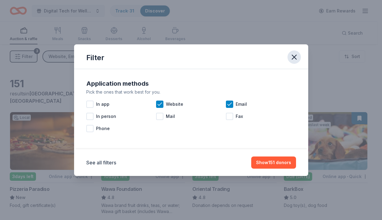  I want to click on span: Fax, so click(239, 117).